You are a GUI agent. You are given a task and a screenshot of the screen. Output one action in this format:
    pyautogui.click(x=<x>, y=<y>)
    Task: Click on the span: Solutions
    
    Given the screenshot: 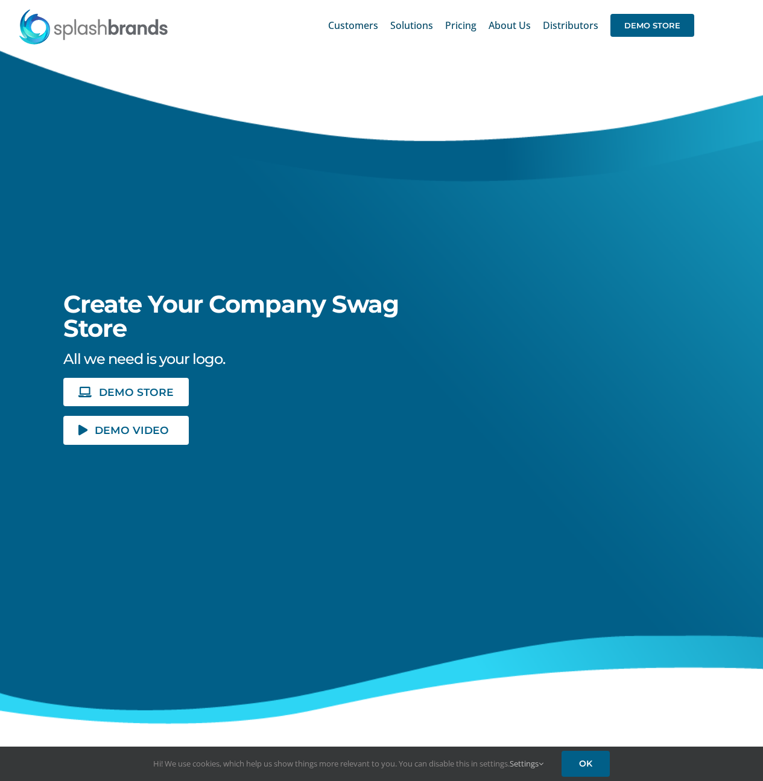 What is the action you would take?
    pyautogui.click(x=412, y=25)
    